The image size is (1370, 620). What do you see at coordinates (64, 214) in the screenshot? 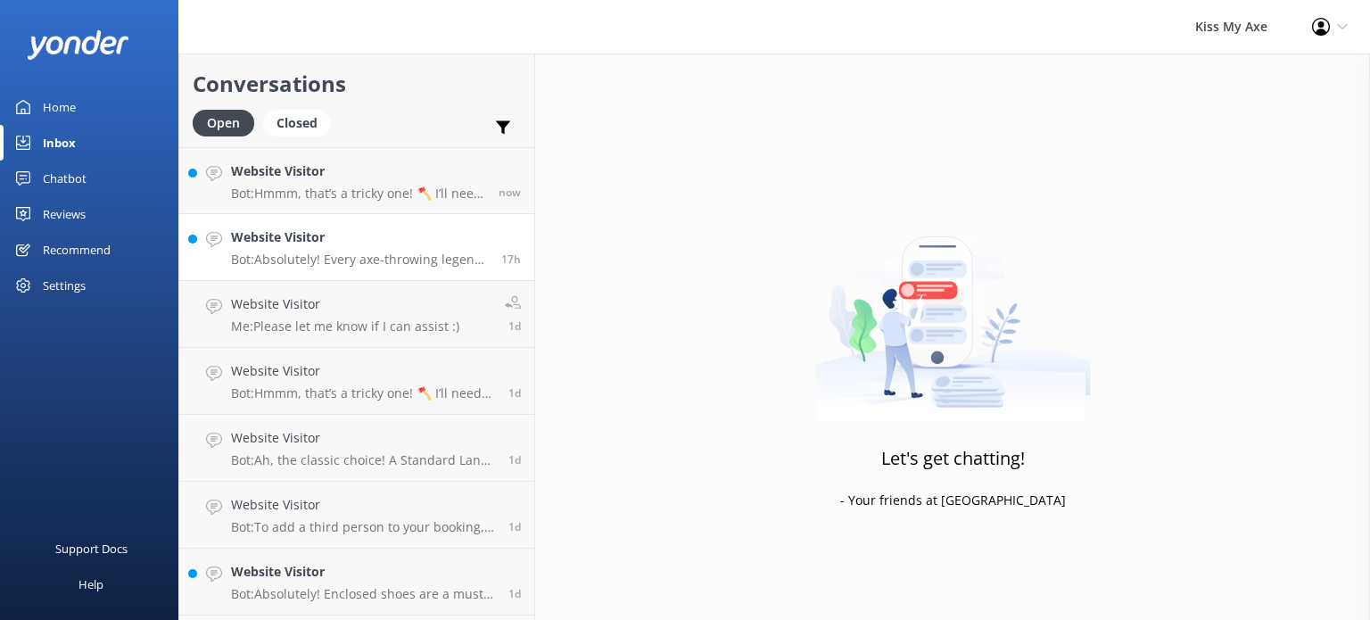
I see `div: Reviews` at bounding box center [64, 214].